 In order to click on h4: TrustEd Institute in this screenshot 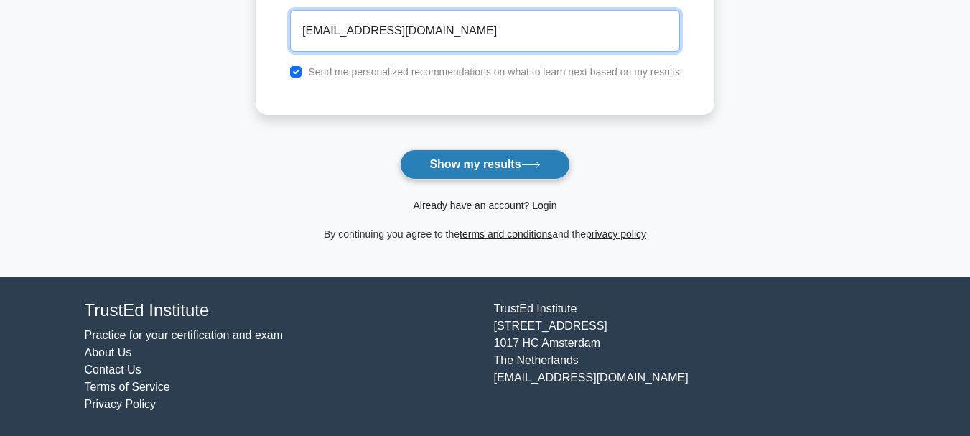, I will do `click(281, 310)`.